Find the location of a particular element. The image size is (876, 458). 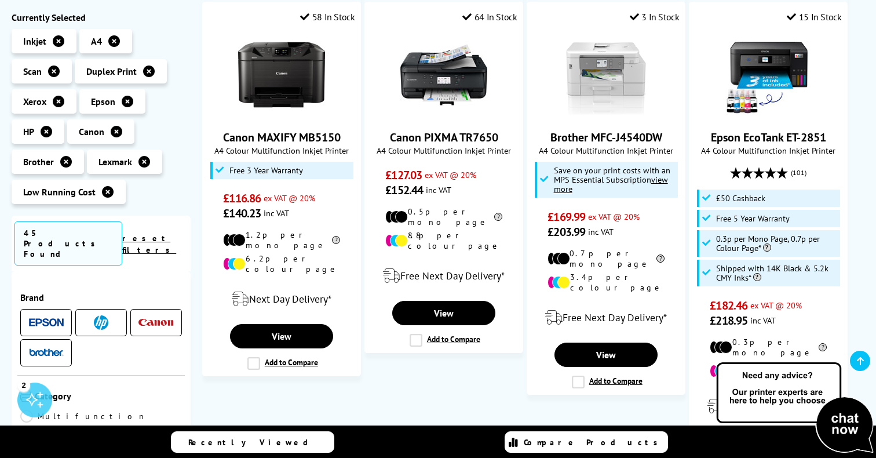

span: Free 5 Year Warranty is located at coordinates (753, 219).